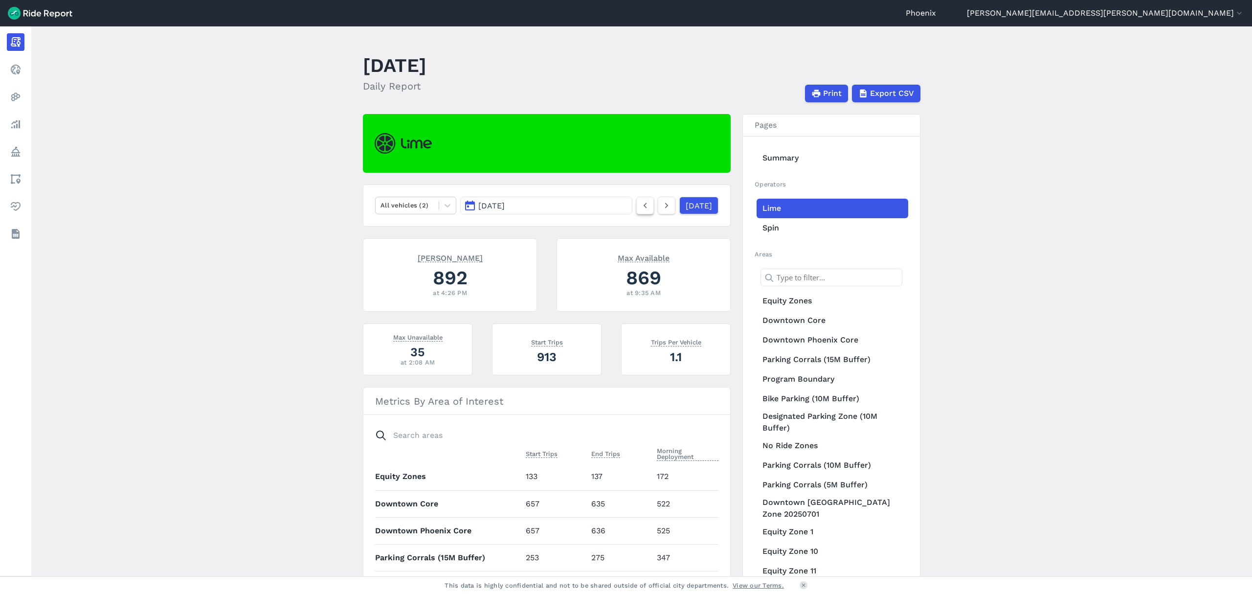 The image size is (1252, 594). What do you see at coordinates (555, 557) in the screenshot?
I see `td: 253` at bounding box center [555, 557].